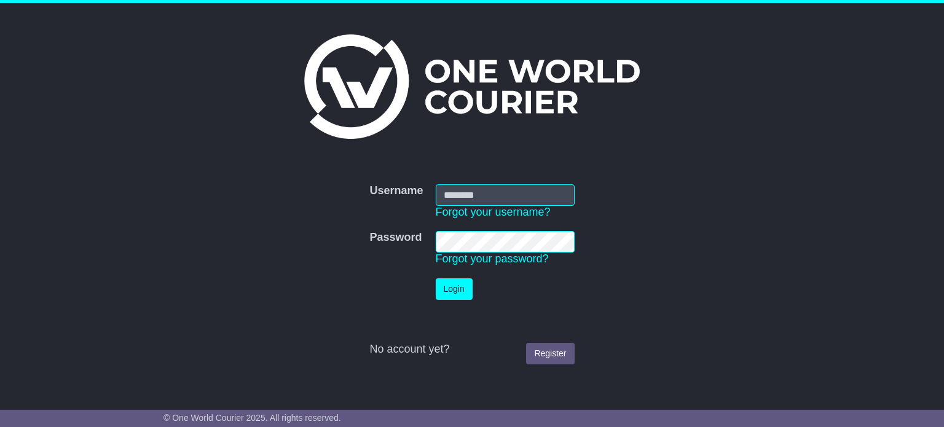 This screenshot has width=944, height=427. I want to click on span: © One World Courier 2025. All rights reserved., so click(252, 418).